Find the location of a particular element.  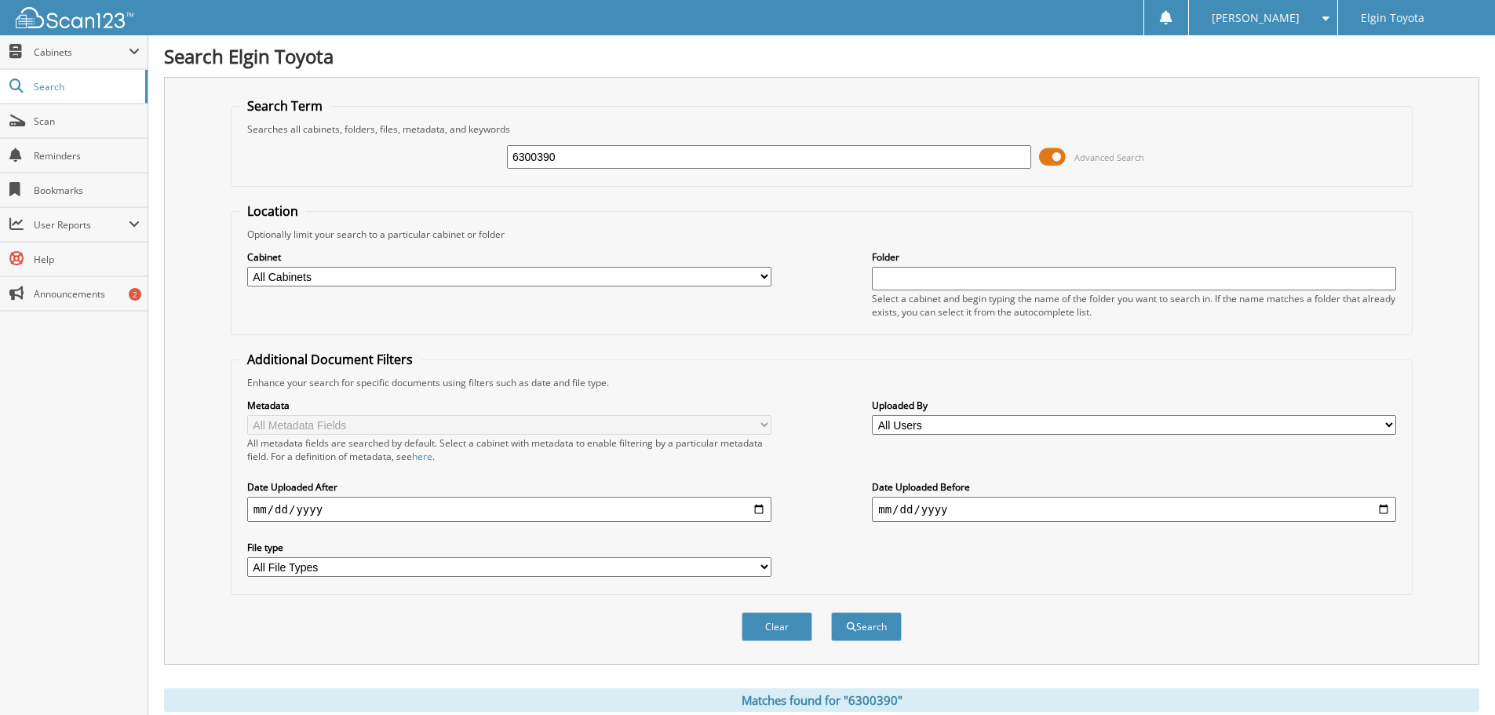

span: Search is located at coordinates (86, 86).